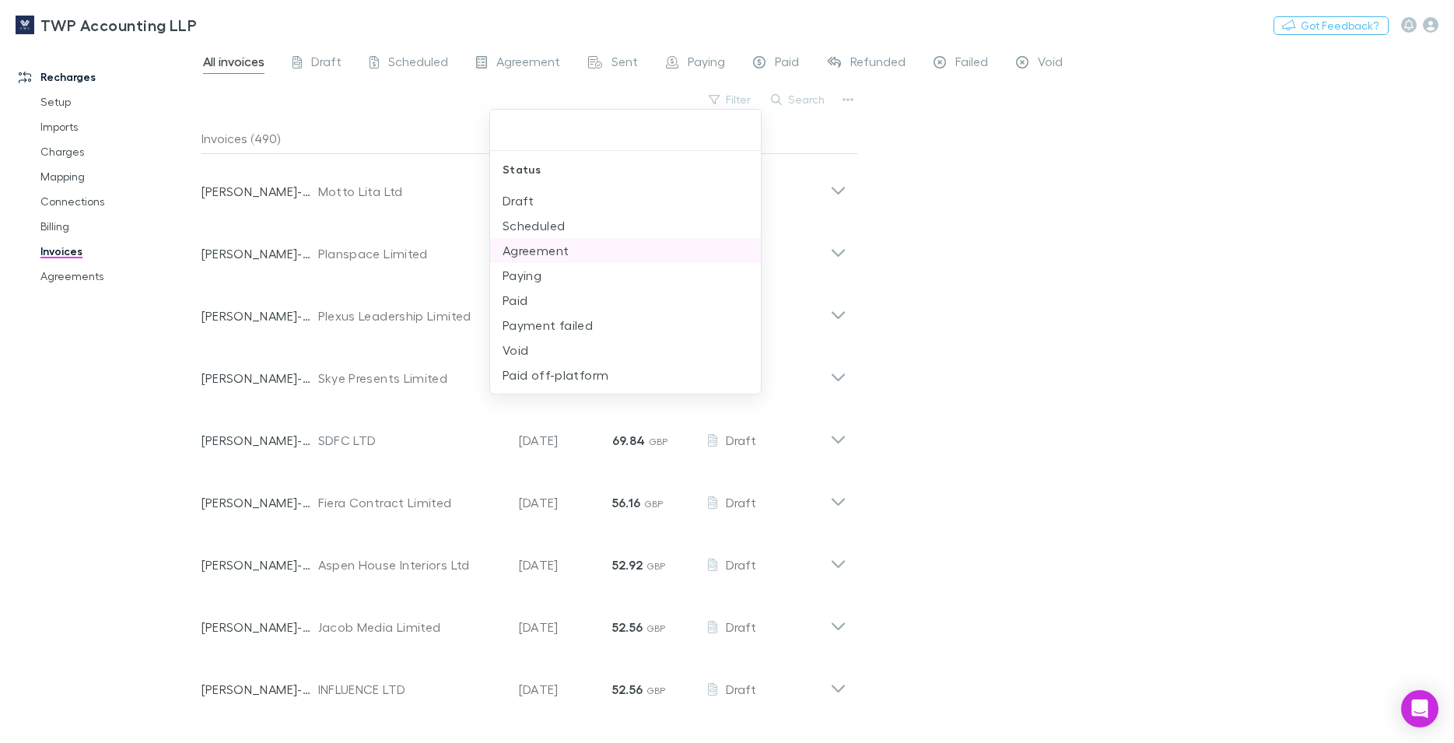 This screenshot has width=1454, height=743. I want to click on li: Void, so click(625, 350).